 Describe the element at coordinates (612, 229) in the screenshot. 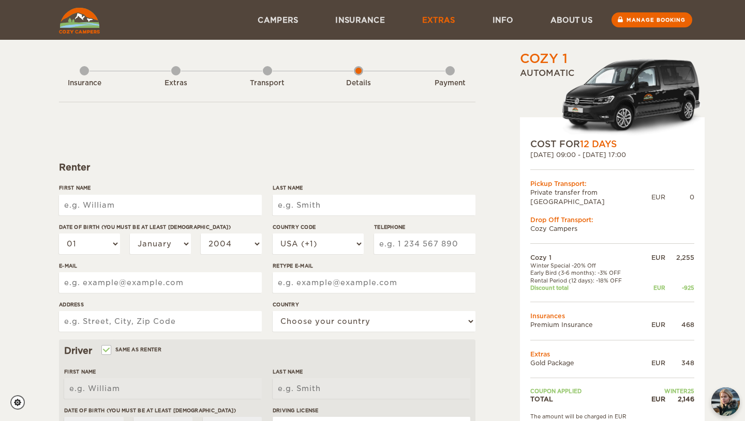

I see `td: Cozy Campers` at that location.